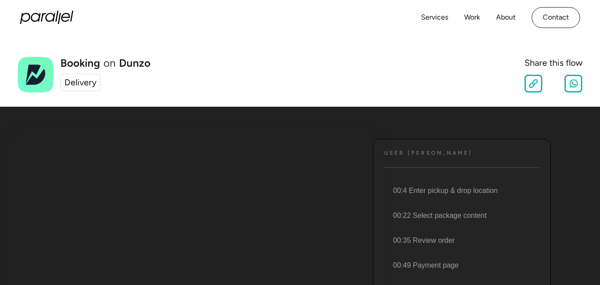 Image resolution: width=600 pixels, height=285 pixels. What do you see at coordinates (461, 265) in the screenshot?
I see `li: 00:49 Payment page` at bounding box center [461, 265].